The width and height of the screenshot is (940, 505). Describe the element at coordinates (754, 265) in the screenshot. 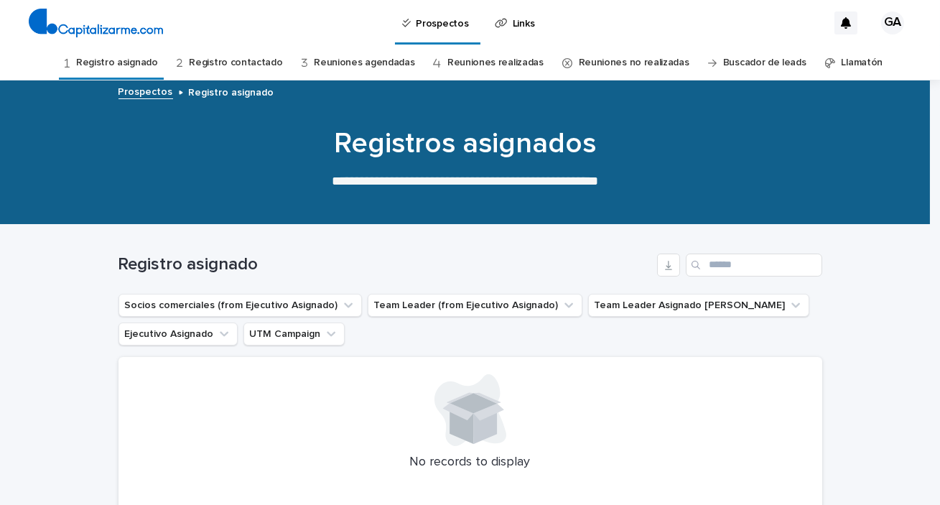

I see `input: Search` at that location.